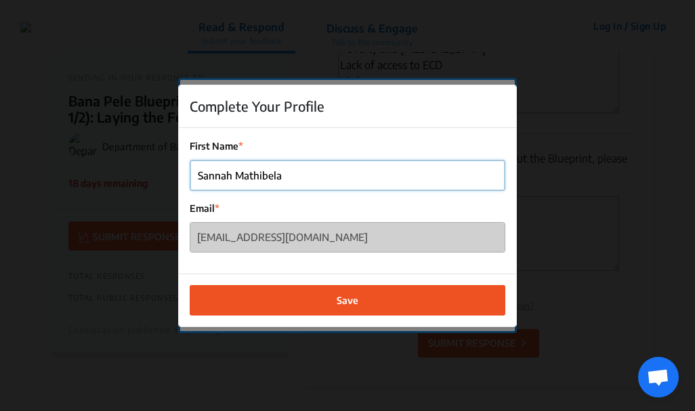 This screenshot has height=411, width=695. What do you see at coordinates (348, 146) in the screenshot?
I see `label: First Name` at bounding box center [348, 146].